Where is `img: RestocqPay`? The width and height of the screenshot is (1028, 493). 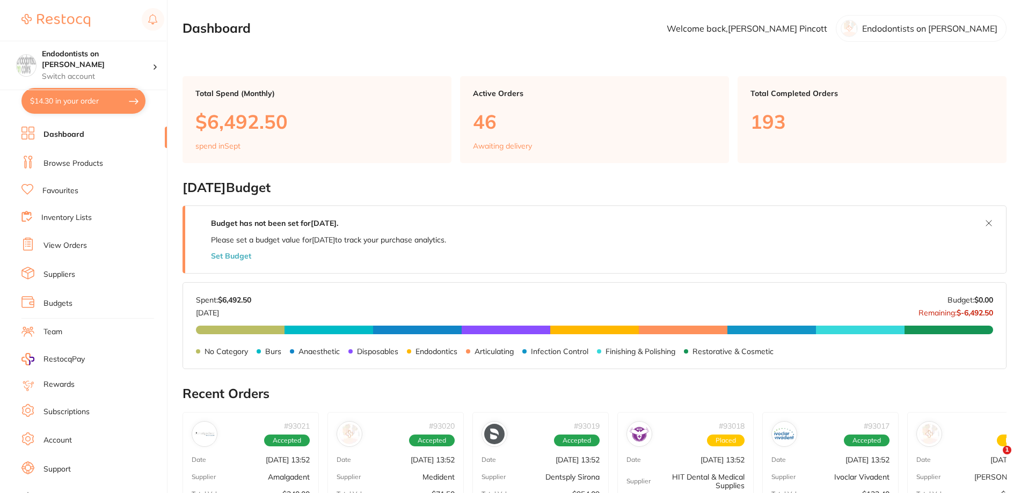 img: RestocqPay is located at coordinates (28, 359).